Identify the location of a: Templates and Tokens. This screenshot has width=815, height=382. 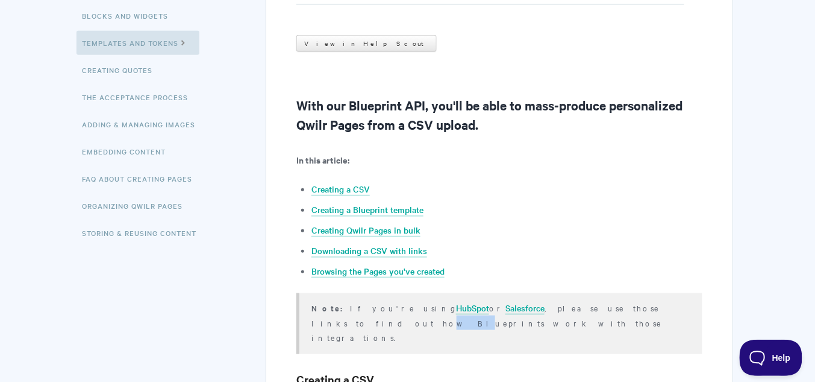
(138, 43).